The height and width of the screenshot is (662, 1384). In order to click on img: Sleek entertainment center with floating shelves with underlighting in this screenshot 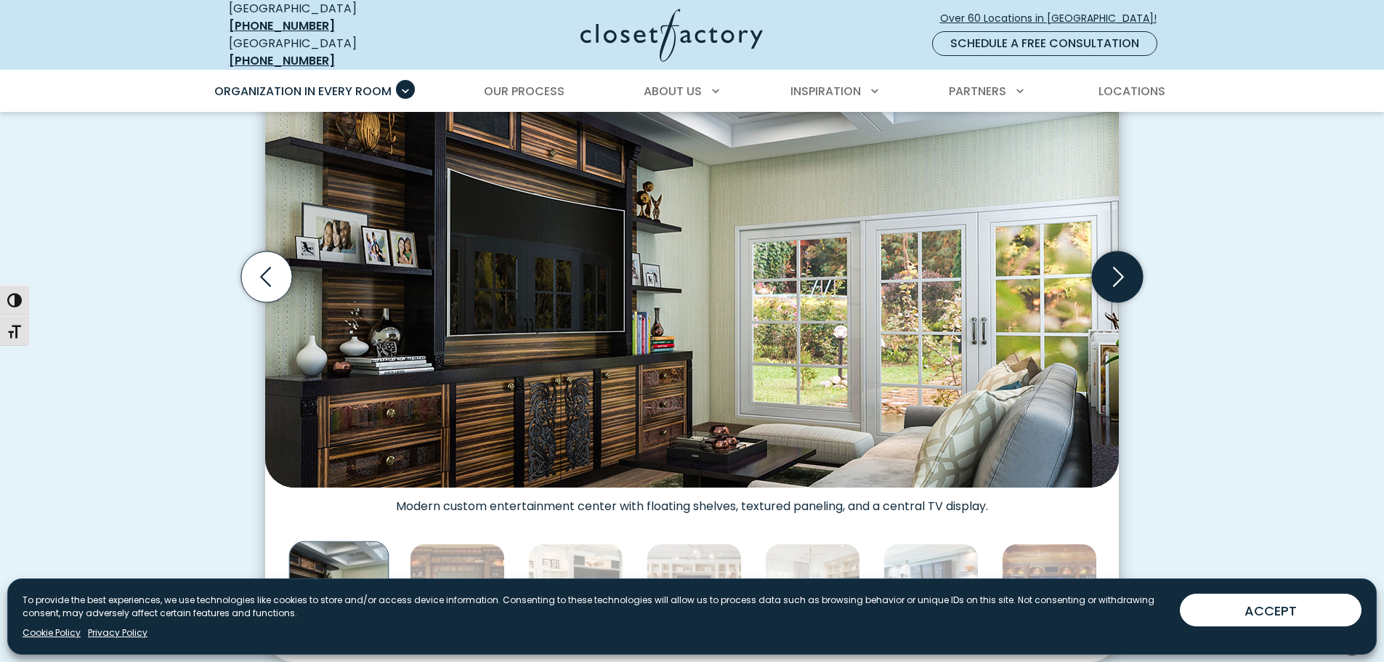, I will do `click(931, 591)`.